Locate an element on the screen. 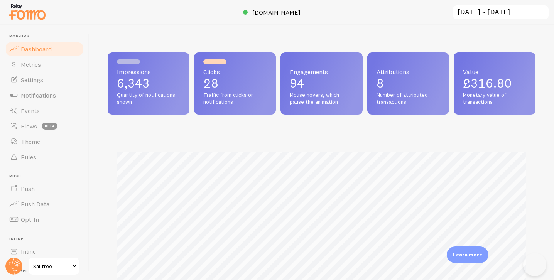  a: Settings is located at coordinates (44, 80).